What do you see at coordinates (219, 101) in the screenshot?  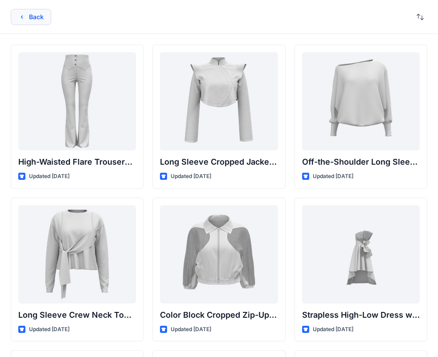 I see `a: Long Sleeve Cropped Jacket with Mandarin Collar and Shoulder Detail` at bounding box center [219, 101].